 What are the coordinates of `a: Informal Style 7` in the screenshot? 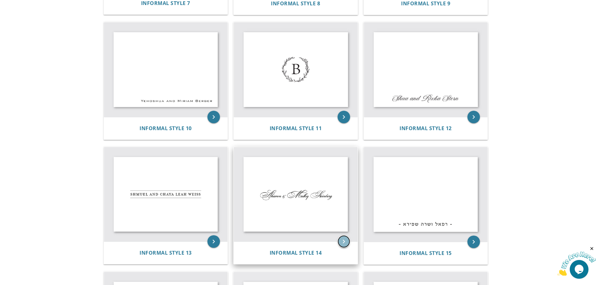 It's located at (166, 3).